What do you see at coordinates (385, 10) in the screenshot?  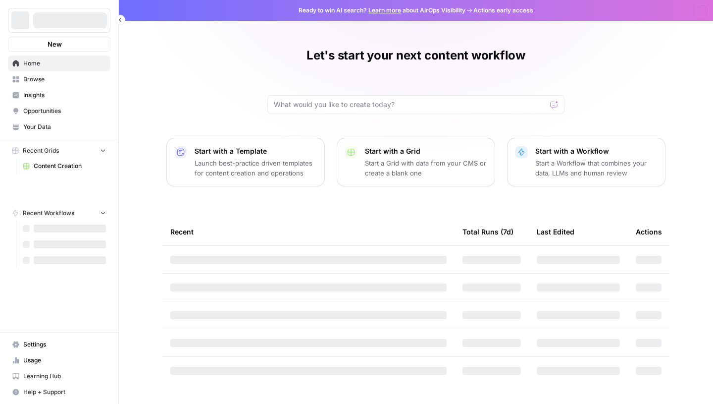 I see `a: Learn more` at bounding box center [385, 10].